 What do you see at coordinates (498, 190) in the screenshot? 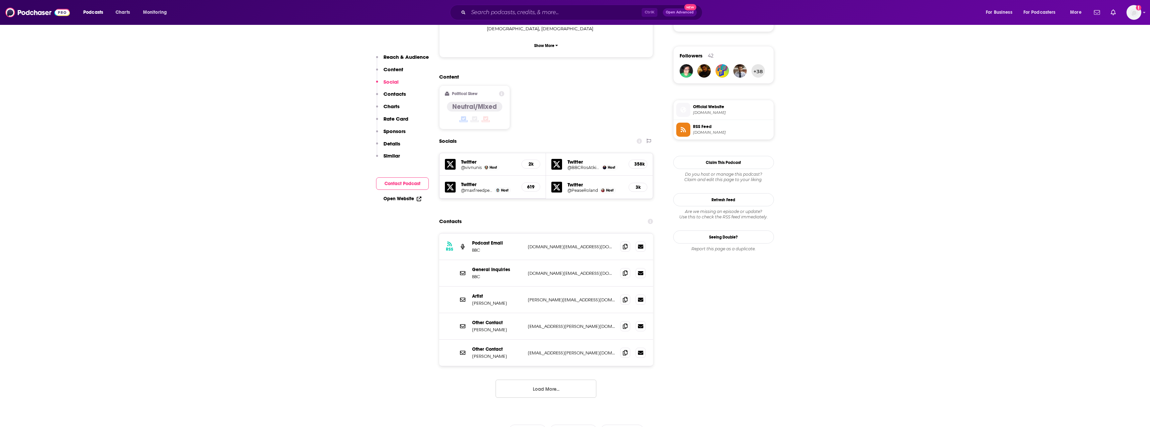
I see `img: Max Freedman` at bounding box center [498, 190].